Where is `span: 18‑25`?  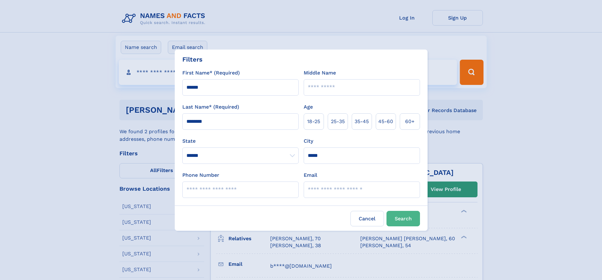 span: 18‑25 is located at coordinates (313, 122).